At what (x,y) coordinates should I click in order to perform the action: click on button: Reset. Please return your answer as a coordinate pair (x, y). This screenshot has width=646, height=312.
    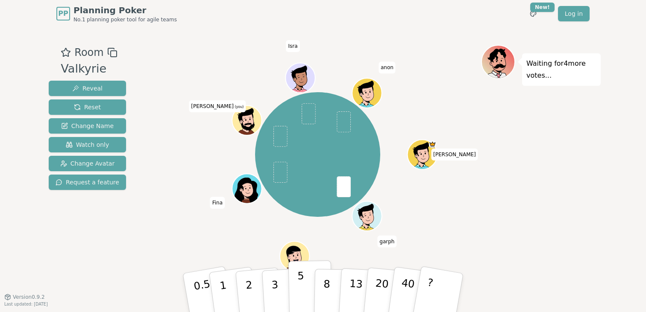
    Looking at the image, I should click on (87, 107).